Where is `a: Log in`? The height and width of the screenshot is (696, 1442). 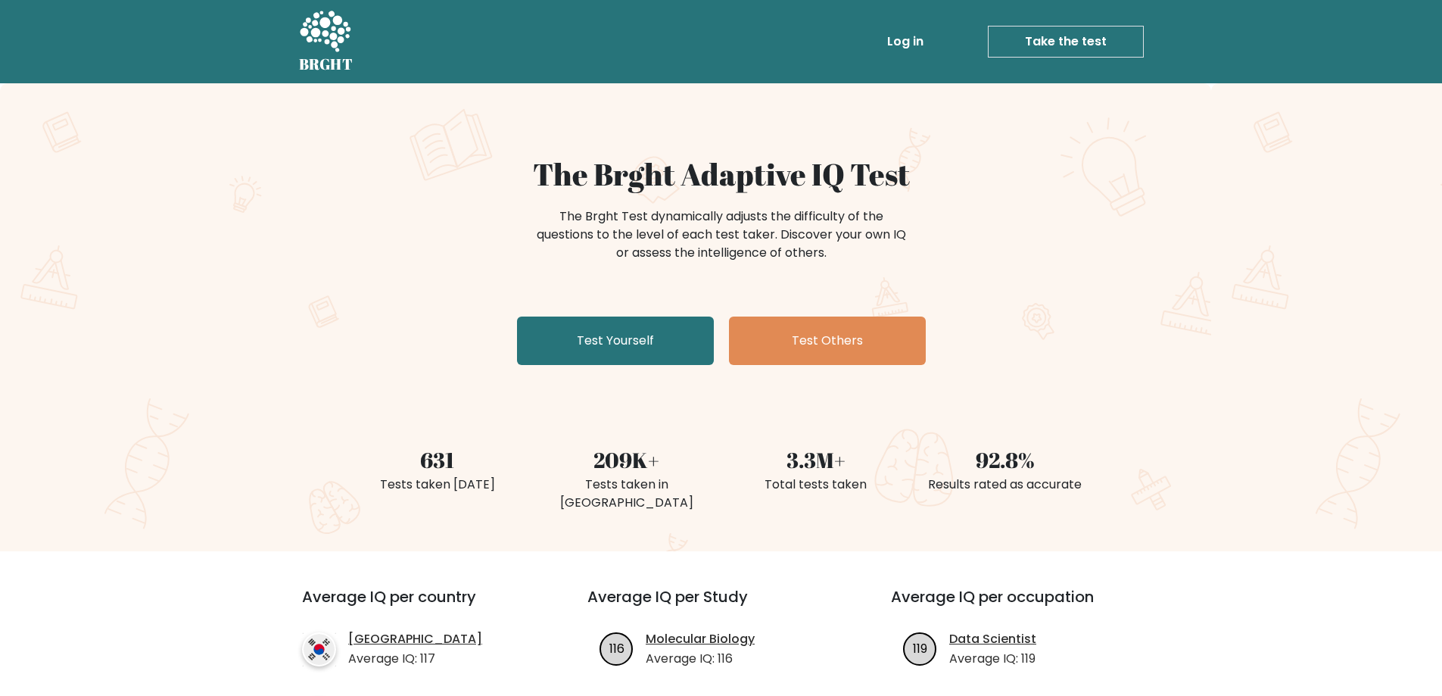 a: Log in is located at coordinates (906, 42).